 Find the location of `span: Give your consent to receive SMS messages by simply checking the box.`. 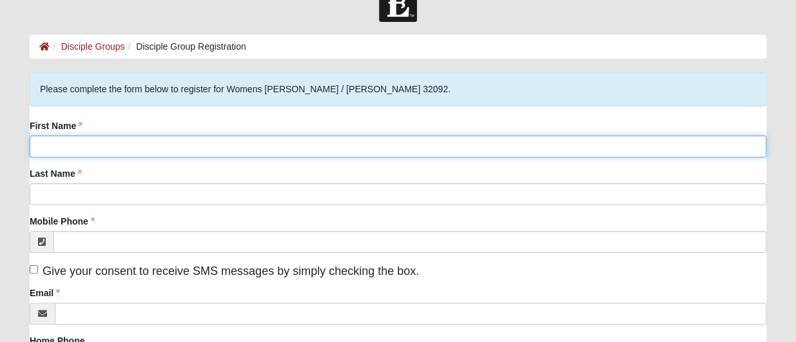

span: Give your consent to receive SMS messages by simply checking the box. is located at coordinates (231, 271).